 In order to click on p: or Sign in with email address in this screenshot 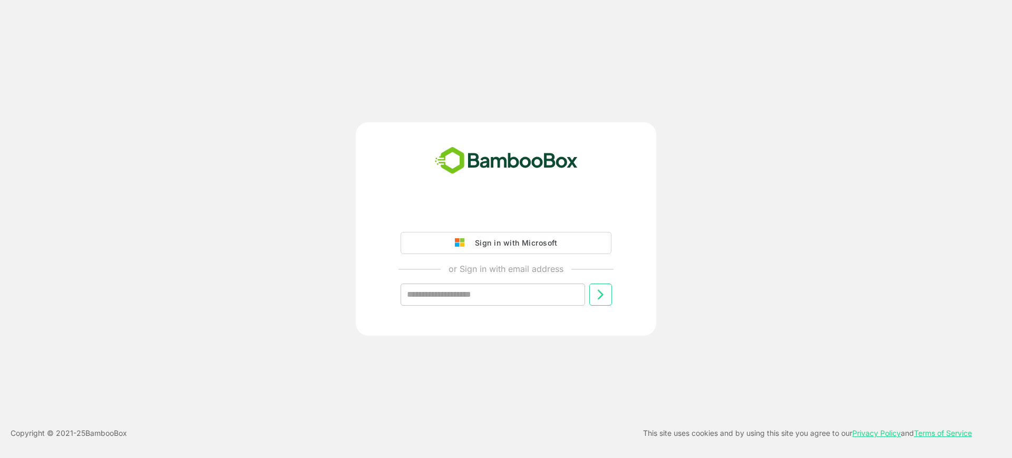, I will do `click(506, 269)`.